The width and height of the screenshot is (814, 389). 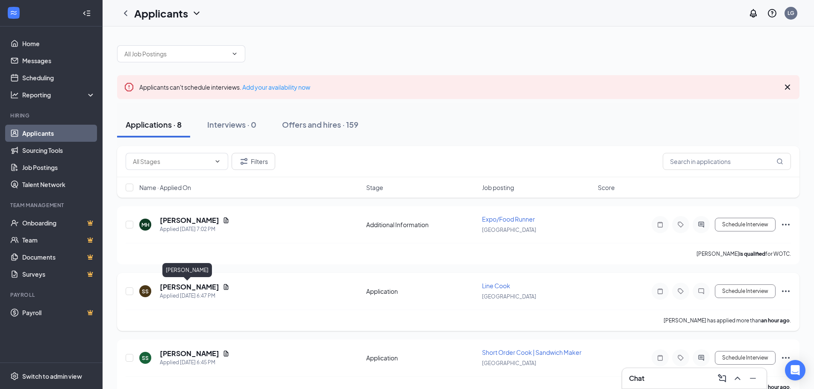 I want to click on div: MH, so click(x=145, y=225).